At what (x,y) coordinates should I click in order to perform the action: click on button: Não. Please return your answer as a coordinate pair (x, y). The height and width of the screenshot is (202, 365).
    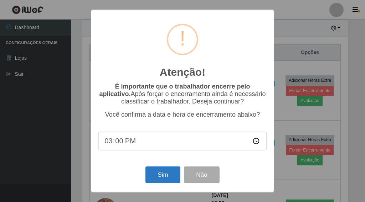
    Looking at the image, I should click on (201, 175).